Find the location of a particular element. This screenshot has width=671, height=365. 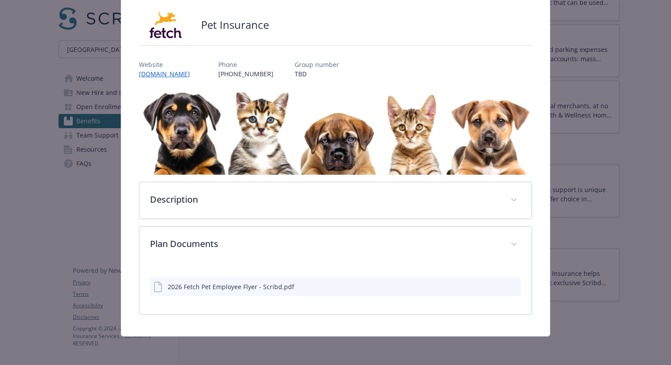

p: Description is located at coordinates (325, 200).